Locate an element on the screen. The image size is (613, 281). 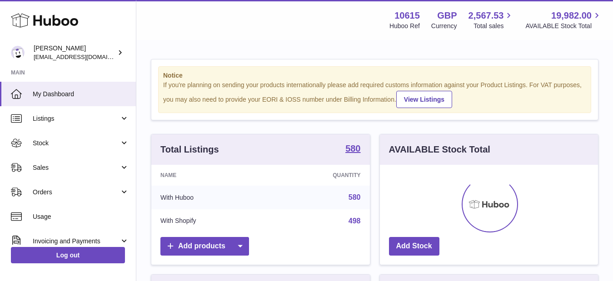
h3: Total Listings is located at coordinates (190, 150).